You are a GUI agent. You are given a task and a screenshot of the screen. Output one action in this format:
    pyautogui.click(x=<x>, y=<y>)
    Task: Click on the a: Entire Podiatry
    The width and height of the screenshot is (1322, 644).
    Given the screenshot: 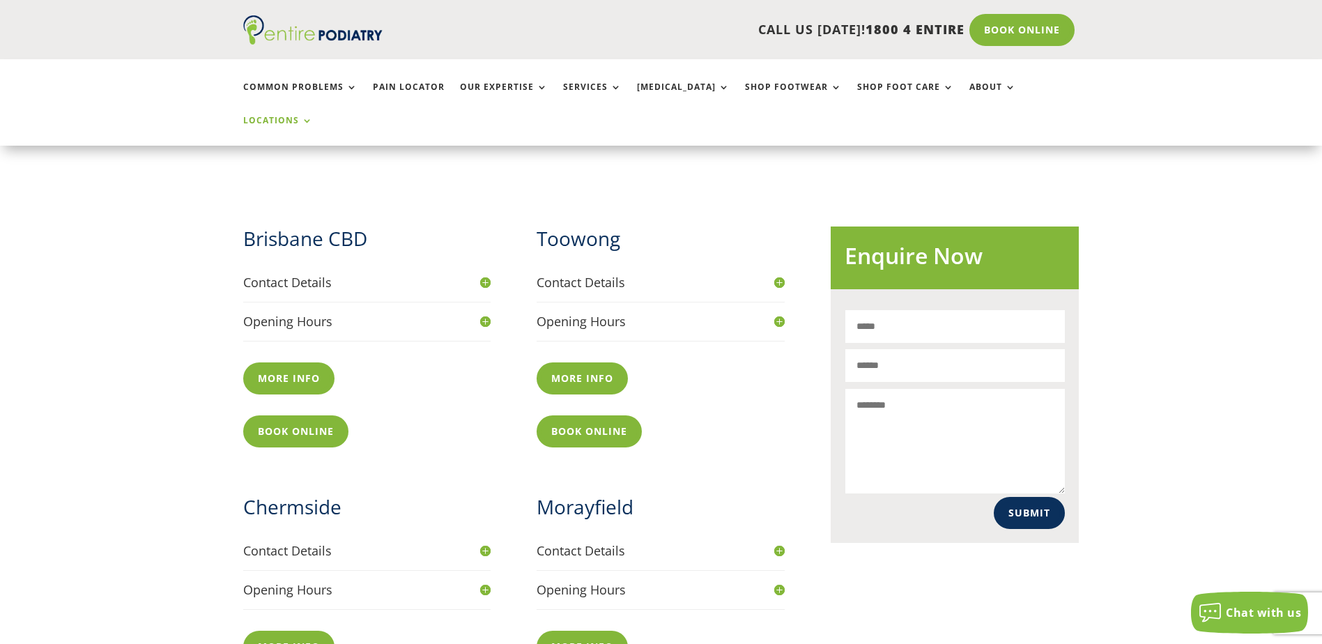 What is the action you would take?
    pyautogui.click(x=313, y=40)
    